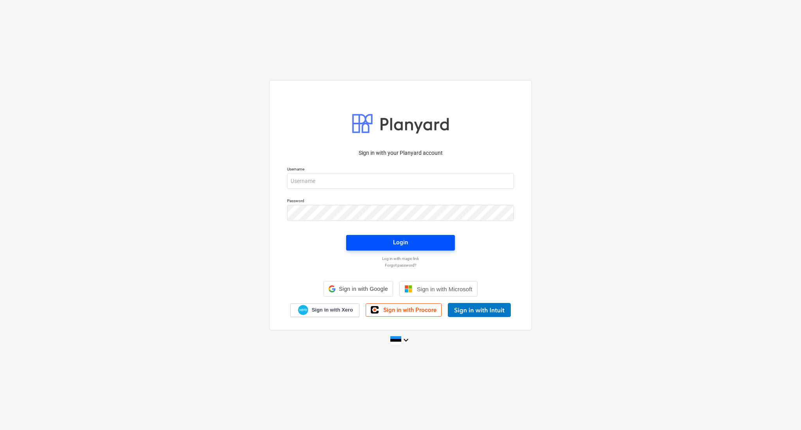 The image size is (801, 430). What do you see at coordinates (408, 289) in the screenshot?
I see `img: Microsoft logo` at bounding box center [408, 289].